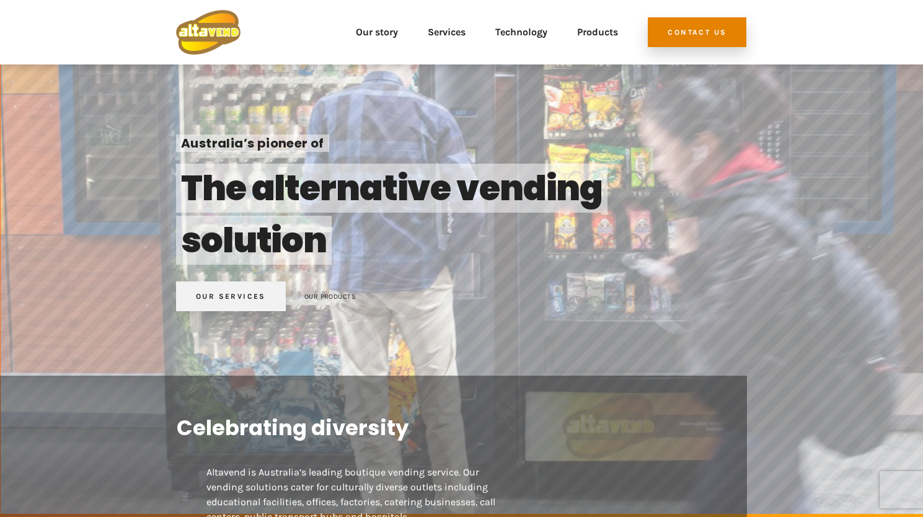  Describe the element at coordinates (436, 32) in the screenshot. I see `nav: Top Menu` at that location.